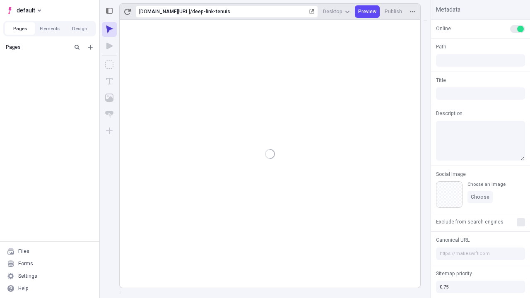 The image size is (530, 298). What do you see at coordinates (452, 240) in the screenshot?
I see `span: Canonical URL` at bounding box center [452, 240].